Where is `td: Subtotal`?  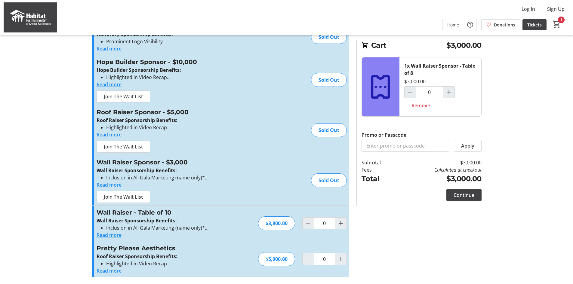 td: Subtotal is located at coordinates (379, 163).